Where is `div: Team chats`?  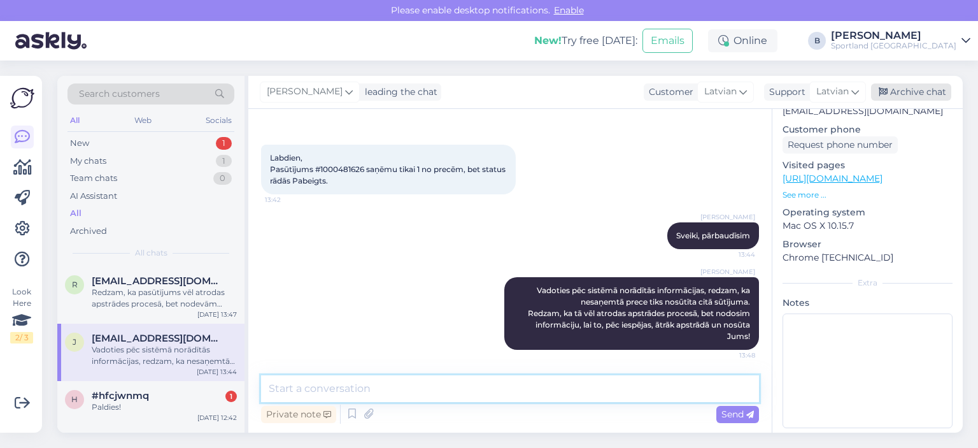
div: Team chats is located at coordinates (94, 178).